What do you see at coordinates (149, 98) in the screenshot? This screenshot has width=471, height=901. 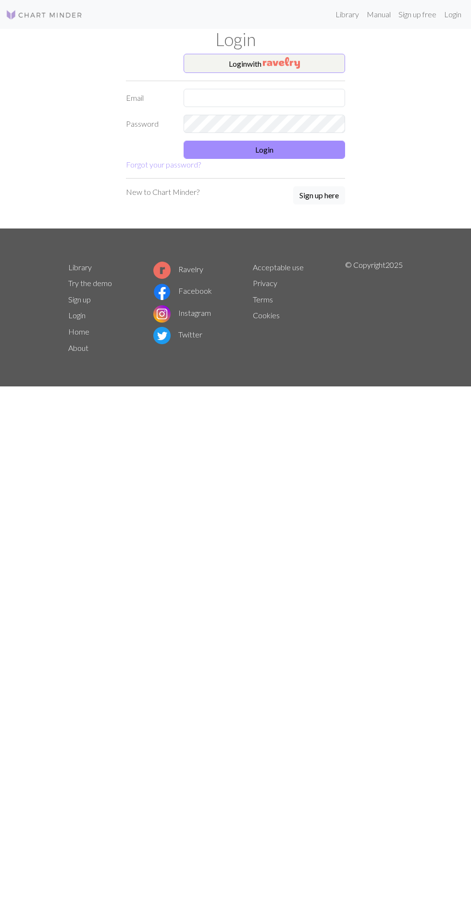 I see `label: Email` at bounding box center [149, 98].